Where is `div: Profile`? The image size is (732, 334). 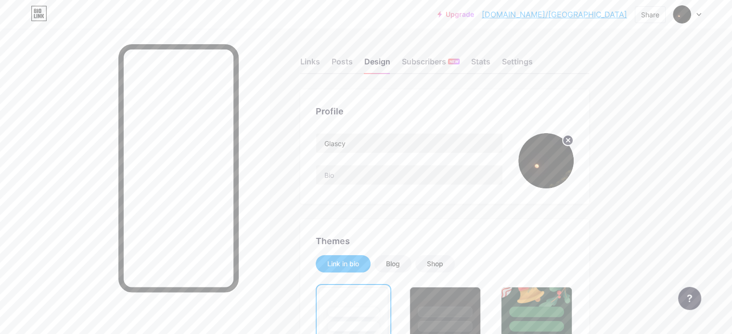 div: Profile is located at coordinates (445, 111).